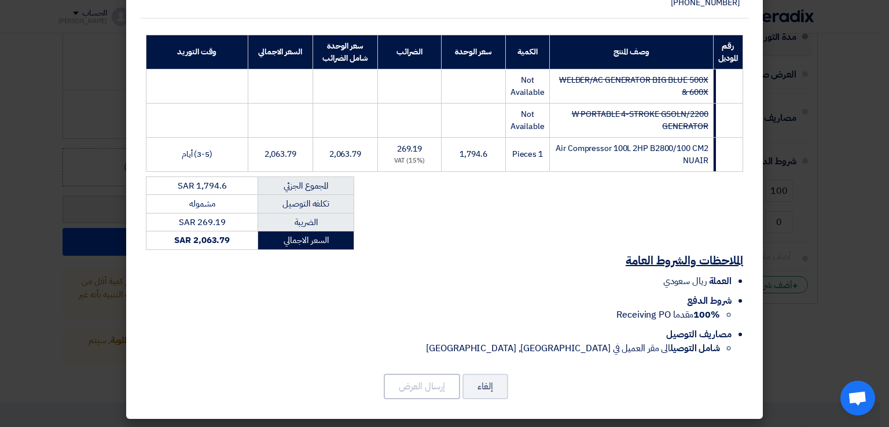 The image size is (889, 427). Describe the element at coordinates (306, 186) in the screenshot. I see `td: المجموع الجزئي` at that location.